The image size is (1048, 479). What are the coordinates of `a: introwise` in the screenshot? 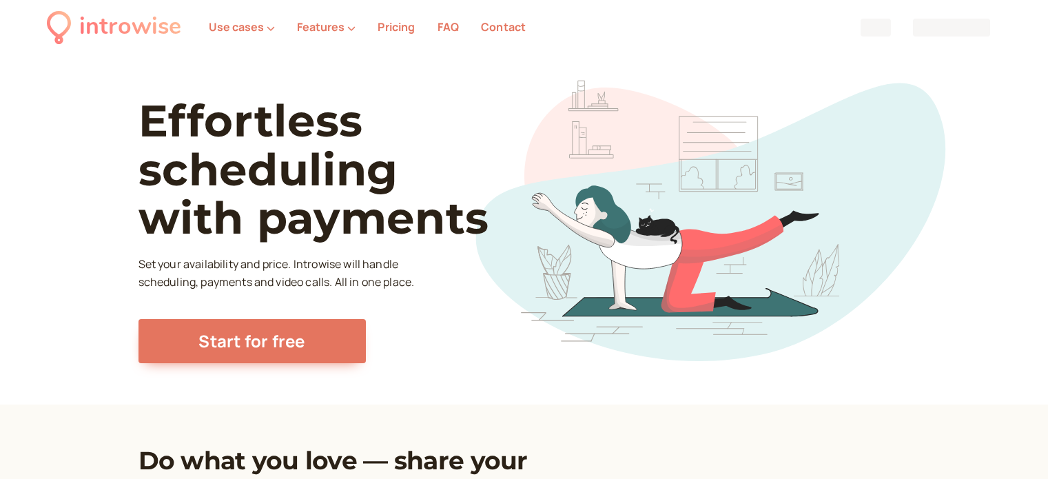 It's located at (114, 27).